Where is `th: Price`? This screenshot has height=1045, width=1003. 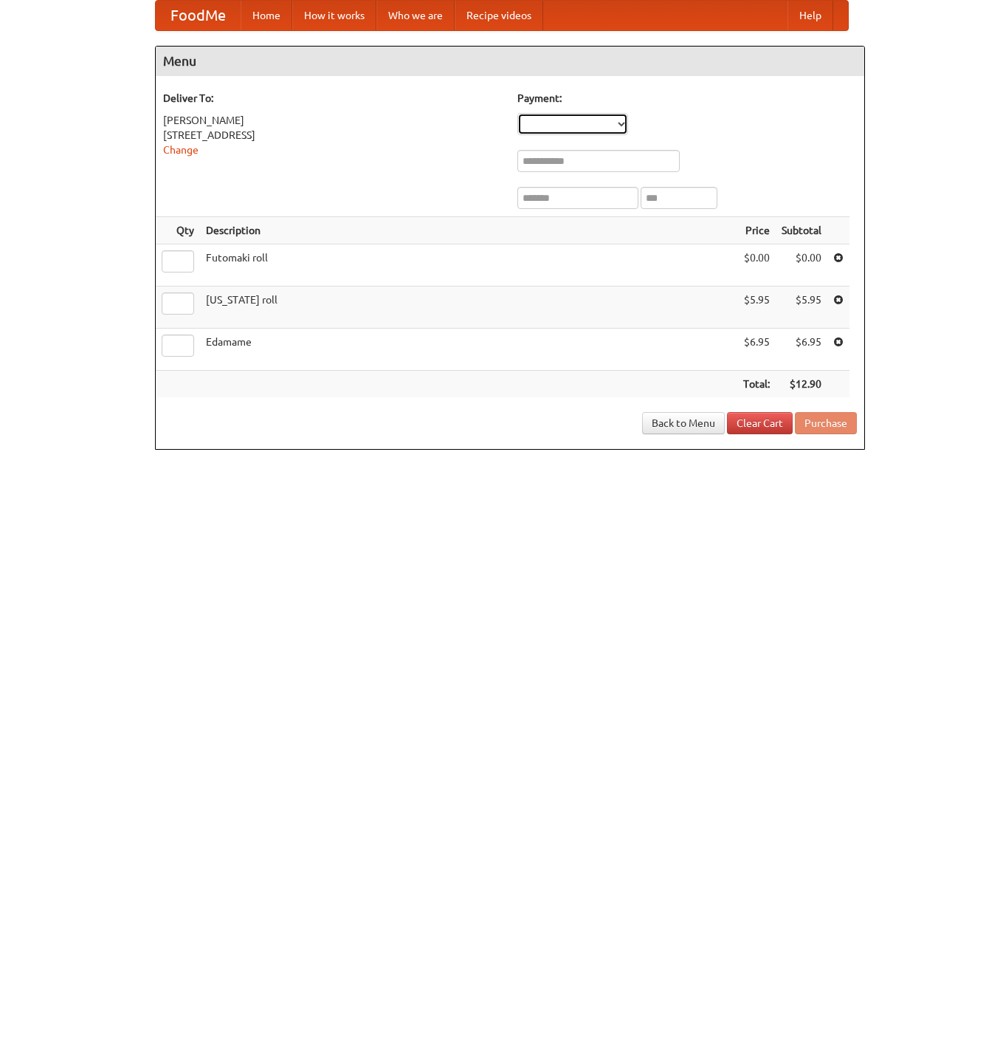
th: Price is located at coordinates (757, 230).